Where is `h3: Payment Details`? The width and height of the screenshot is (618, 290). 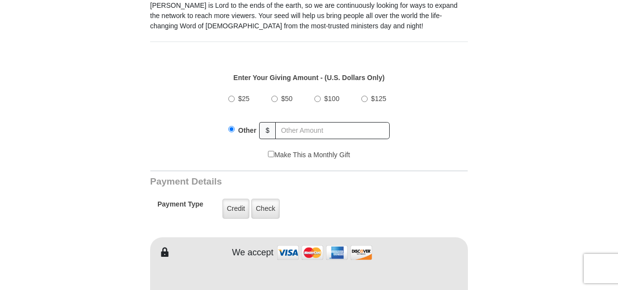 h3: Payment Details is located at coordinates (275, 182).